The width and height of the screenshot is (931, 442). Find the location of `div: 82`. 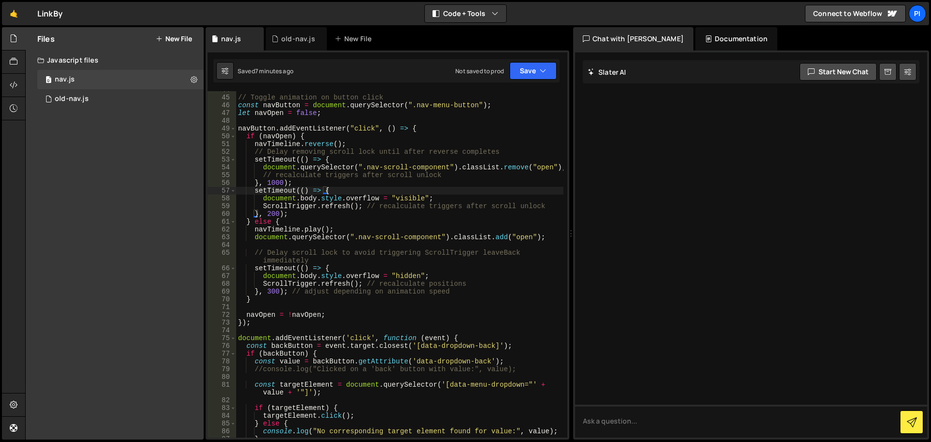

div: 82 is located at coordinates (222, 400).